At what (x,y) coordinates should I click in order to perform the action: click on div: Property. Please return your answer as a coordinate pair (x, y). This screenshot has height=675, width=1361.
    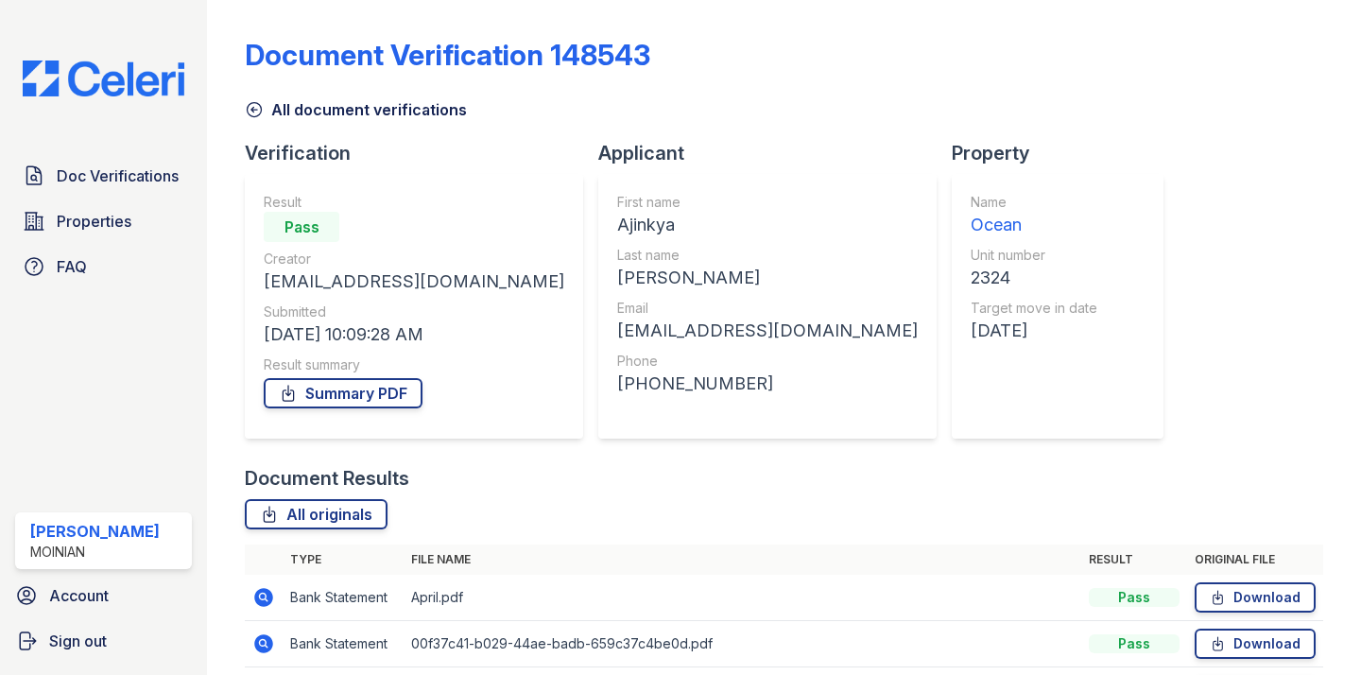
    Looking at the image, I should click on (1065, 153).